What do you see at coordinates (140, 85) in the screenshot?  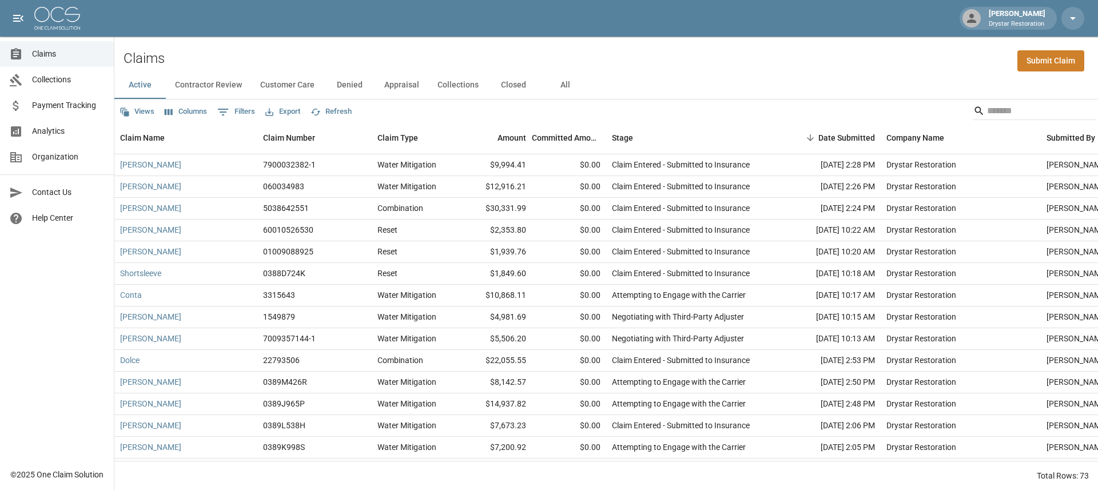 I see `button: Active` at bounding box center [140, 85].